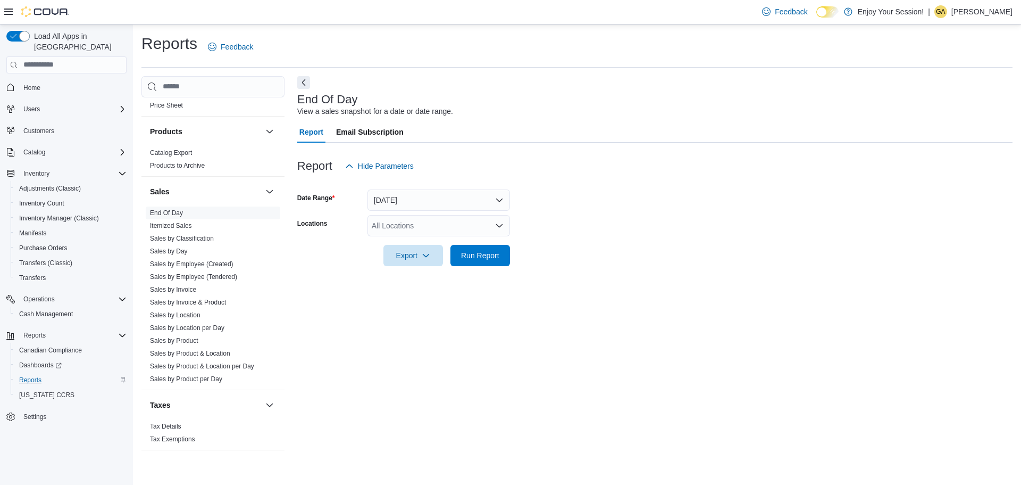 This screenshot has height=485, width=1021. What do you see at coordinates (187, 328) in the screenshot?
I see `span: Sales by Location per Day` at bounding box center [187, 328].